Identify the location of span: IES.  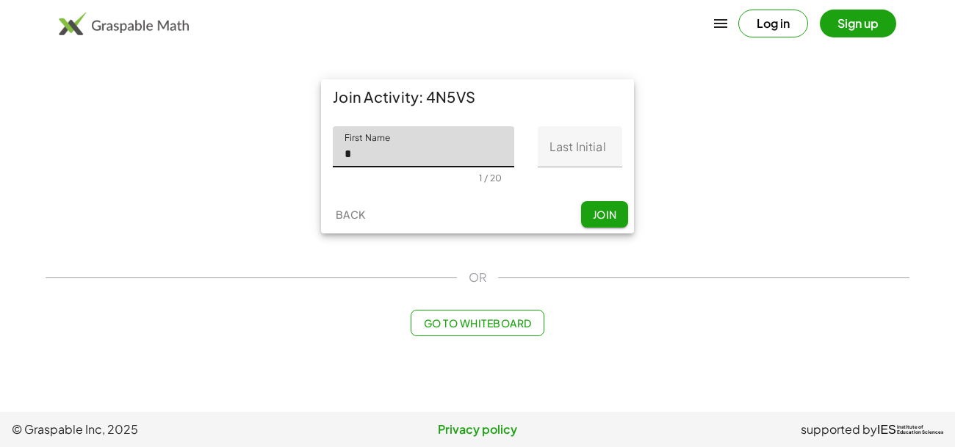
(886, 430).